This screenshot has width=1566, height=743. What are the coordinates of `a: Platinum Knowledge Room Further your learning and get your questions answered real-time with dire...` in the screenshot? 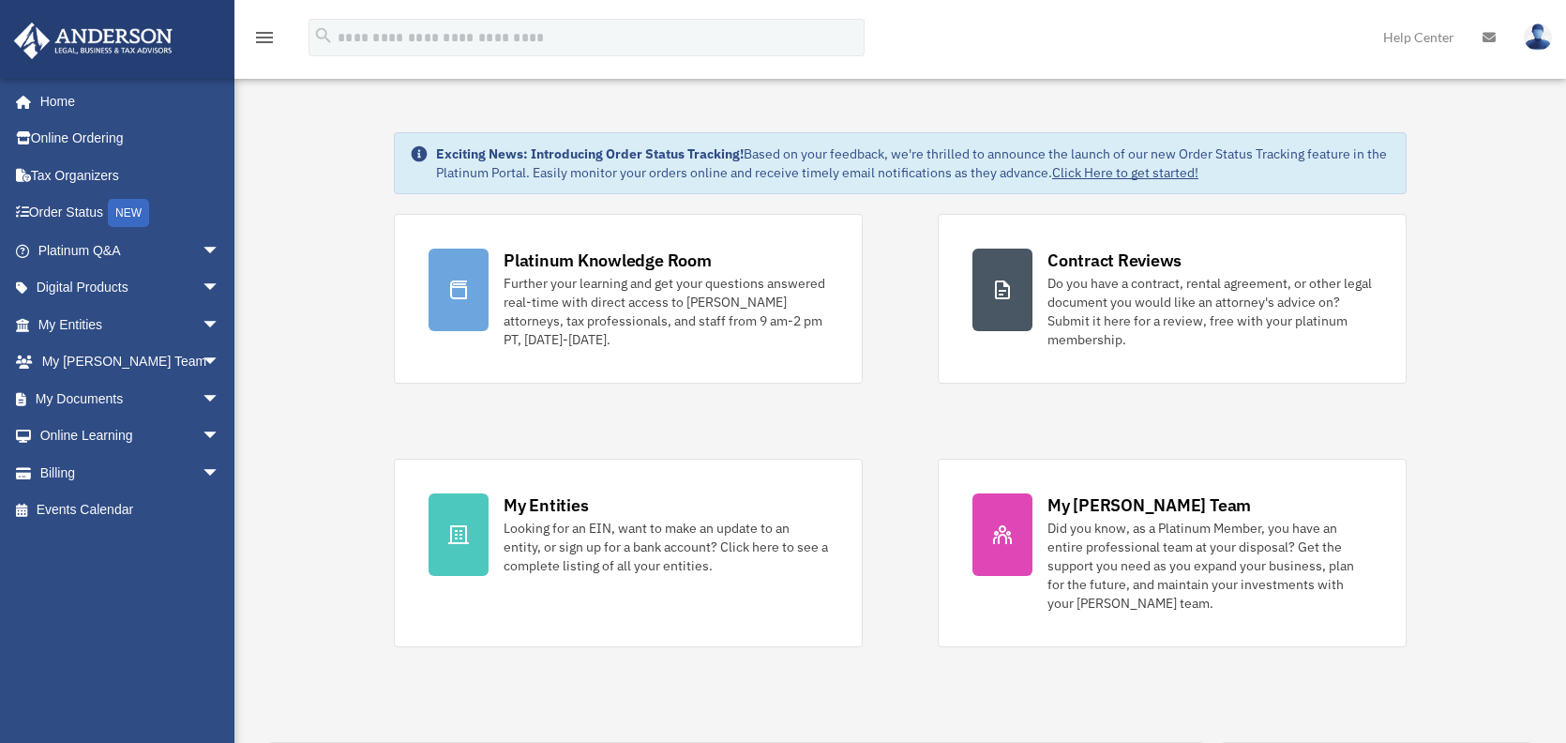 It's located at (628, 298).